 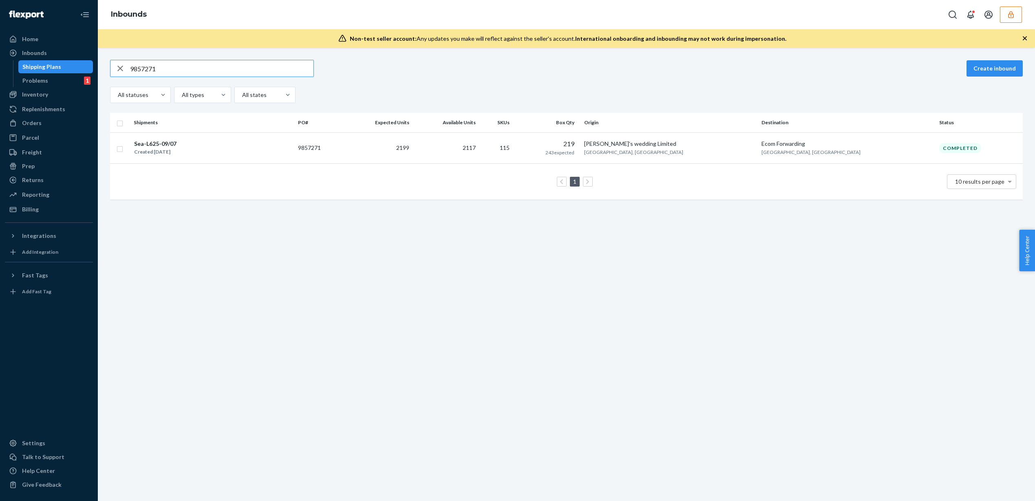 What do you see at coordinates (44, 109) in the screenshot?
I see `div: Replenishments` at bounding box center [44, 109].